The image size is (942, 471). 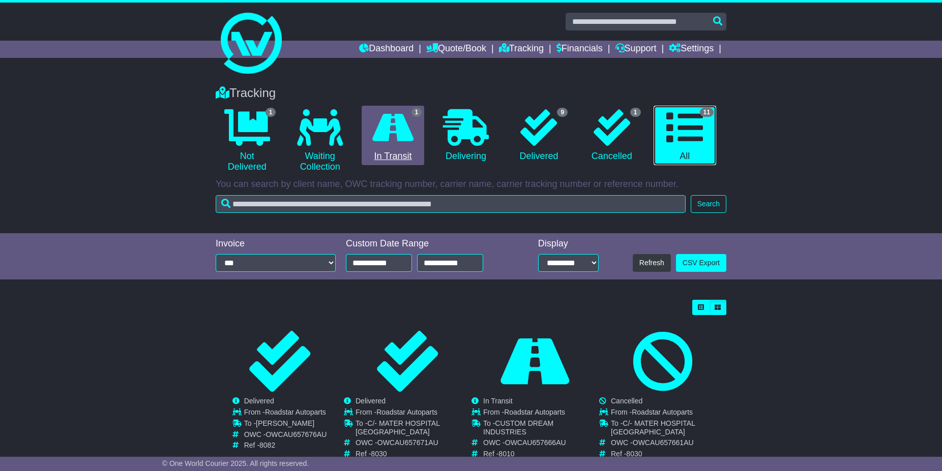 I want to click on a: Financials, so click(x=579, y=49).